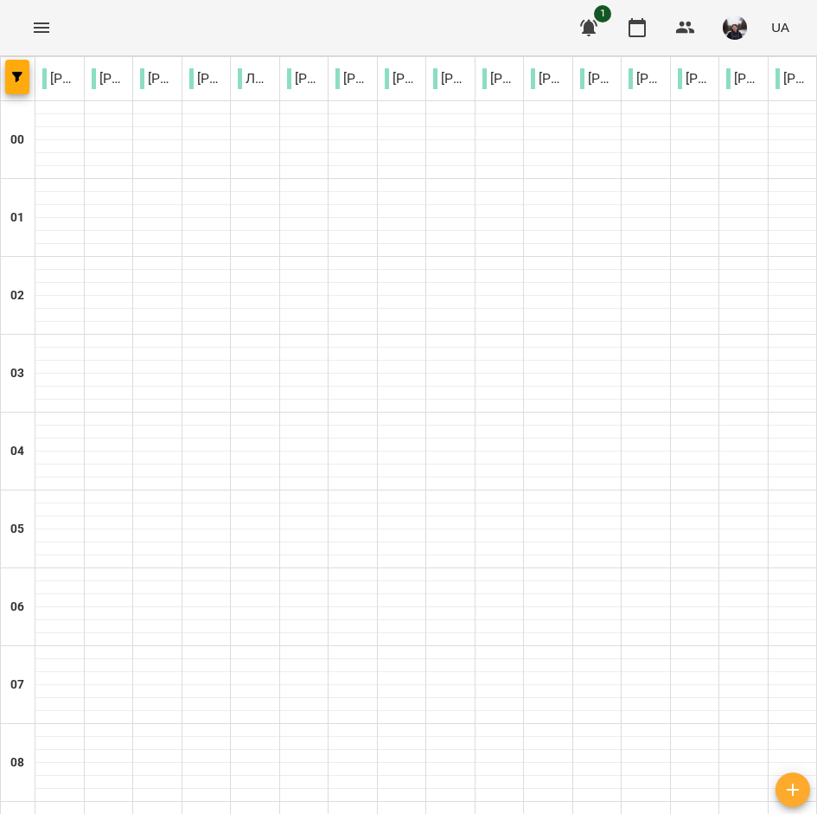  Describe the element at coordinates (42, 28) in the screenshot. I see `button: Menu` at that location.